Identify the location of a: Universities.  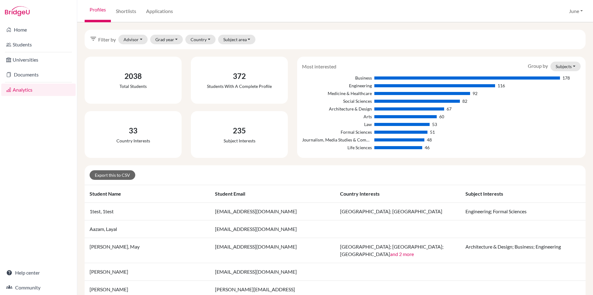
(38, 60).